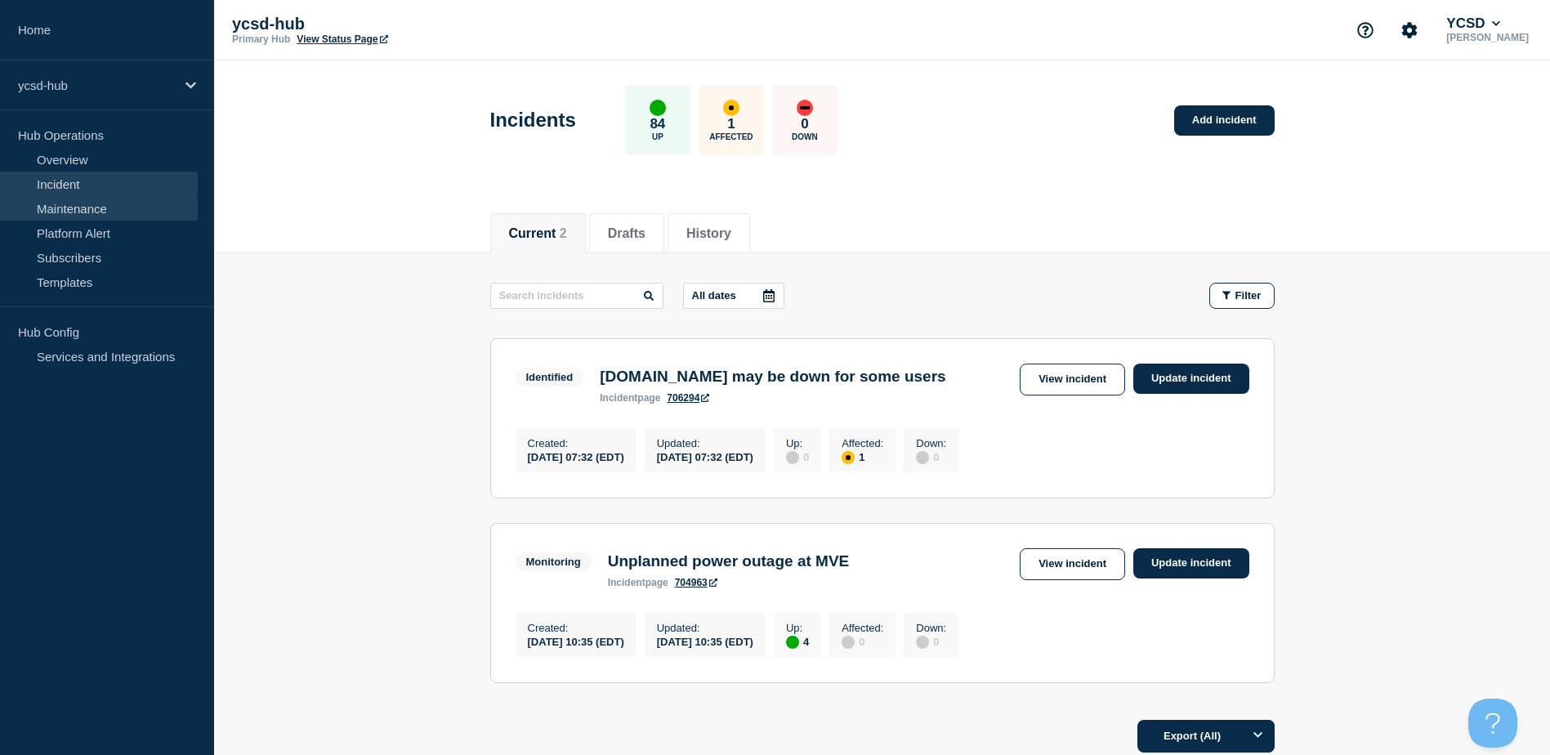 Image resolution: width=1550 pixels, height=755 pixels. I want to click on a: View Status Page, so click(342, 39).